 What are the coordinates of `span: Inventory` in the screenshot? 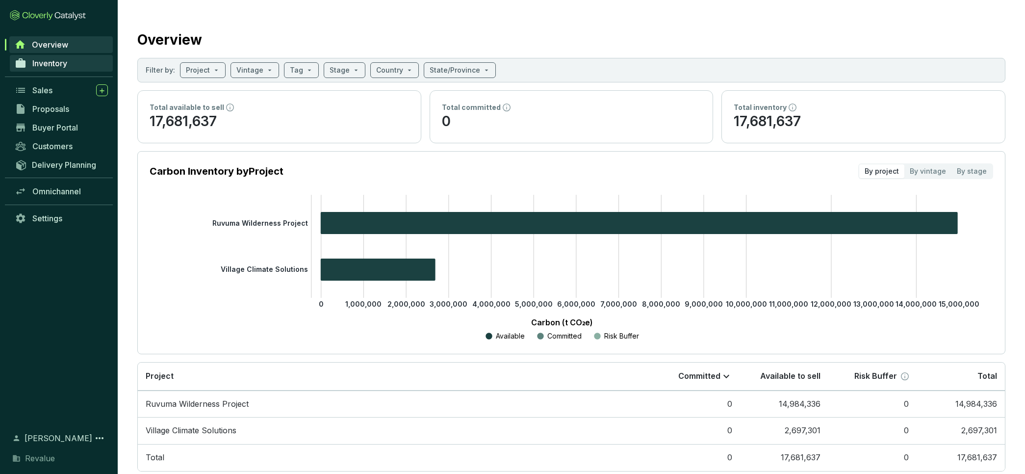 It's located at (50, 63).